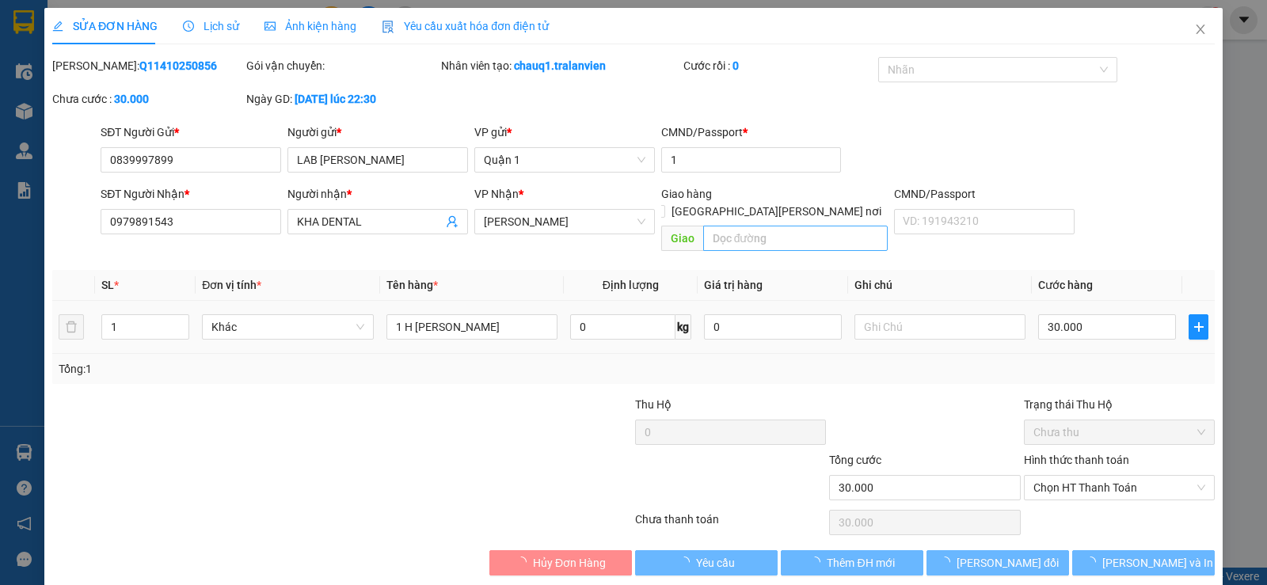 This screenshot has width=1267, height=585. Describe the element at coordinates (1201, 30) in the screenshot. I see `button: Close` at that location.